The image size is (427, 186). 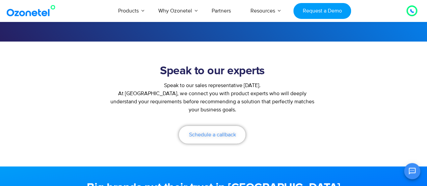 What do you see at coordinates (412, 171) in the screenshot?
I see `button: Open chat` at bounding box center [412, 171].